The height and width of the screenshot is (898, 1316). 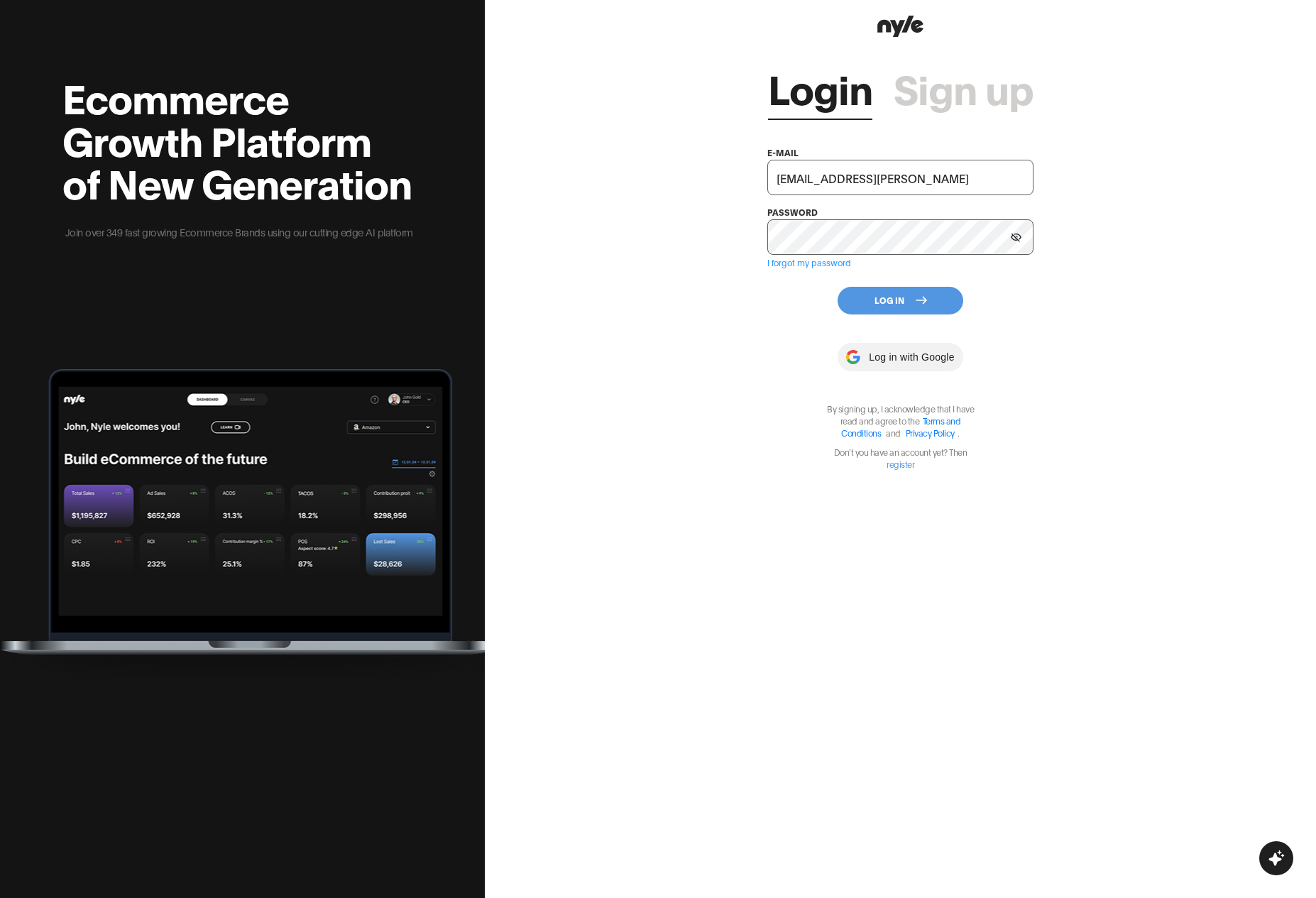 What do you see at coordinates (809, 262) in the screenshot?
I see `a: I forgot my password` at bounding box center [809, 262].